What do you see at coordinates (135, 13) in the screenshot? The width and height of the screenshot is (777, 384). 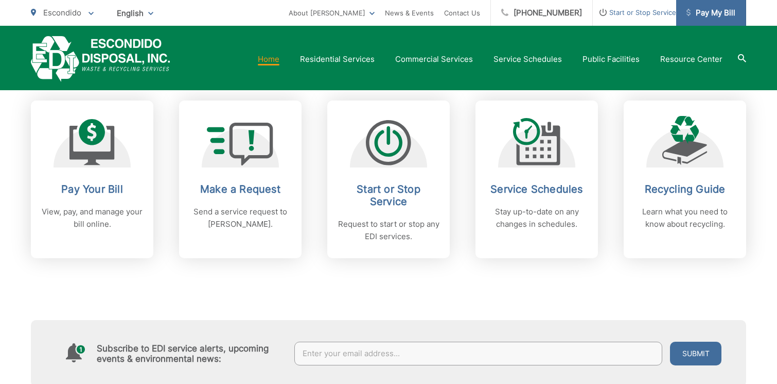 I see `span: English` at bounding box center [135, 13].